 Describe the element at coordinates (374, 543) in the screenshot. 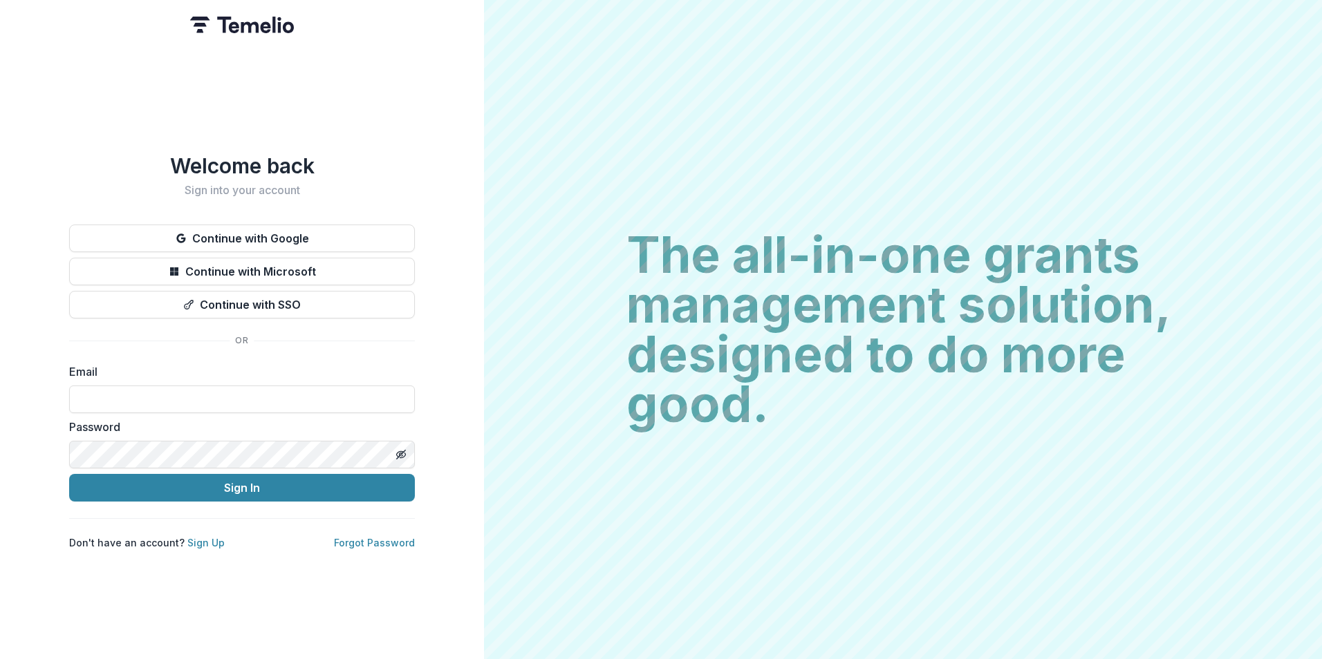

I see `a: Forgot Password` at that location.